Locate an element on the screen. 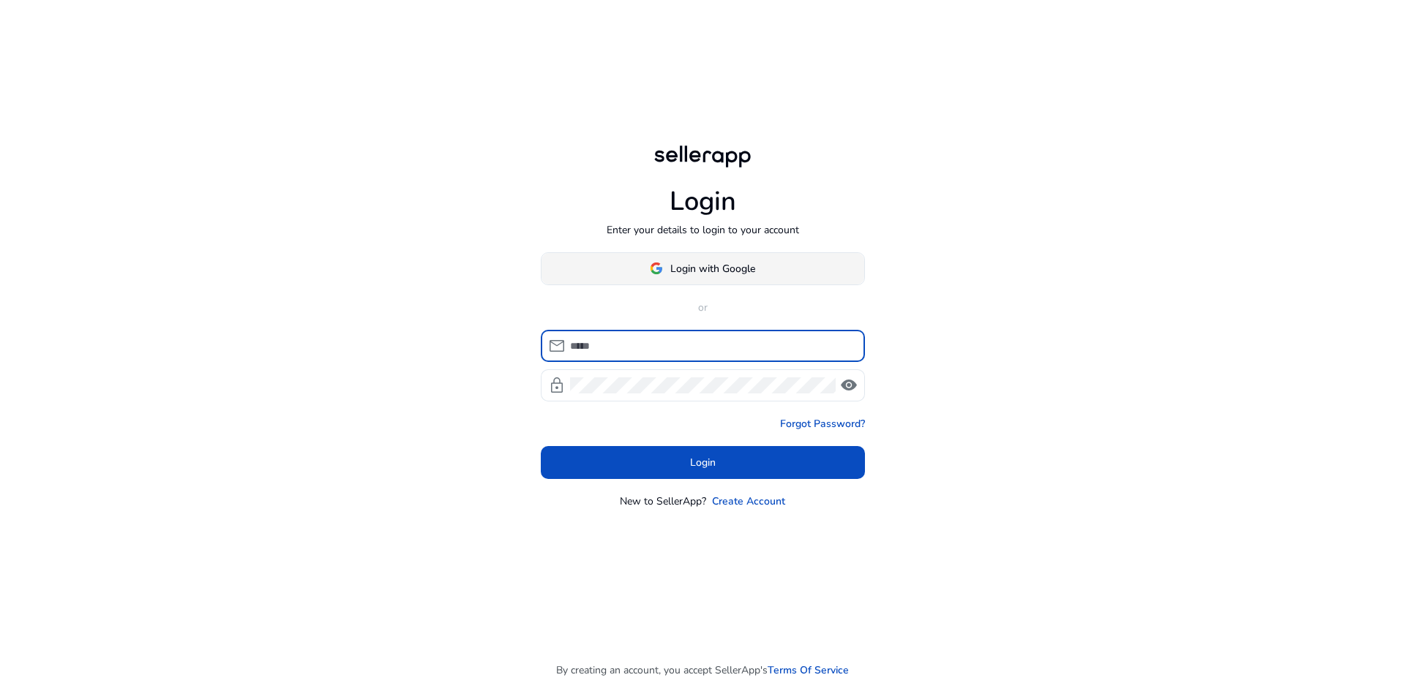 The height and width of the screenshot is (691, 1405). span: mail is located at coordinates (557, 346).